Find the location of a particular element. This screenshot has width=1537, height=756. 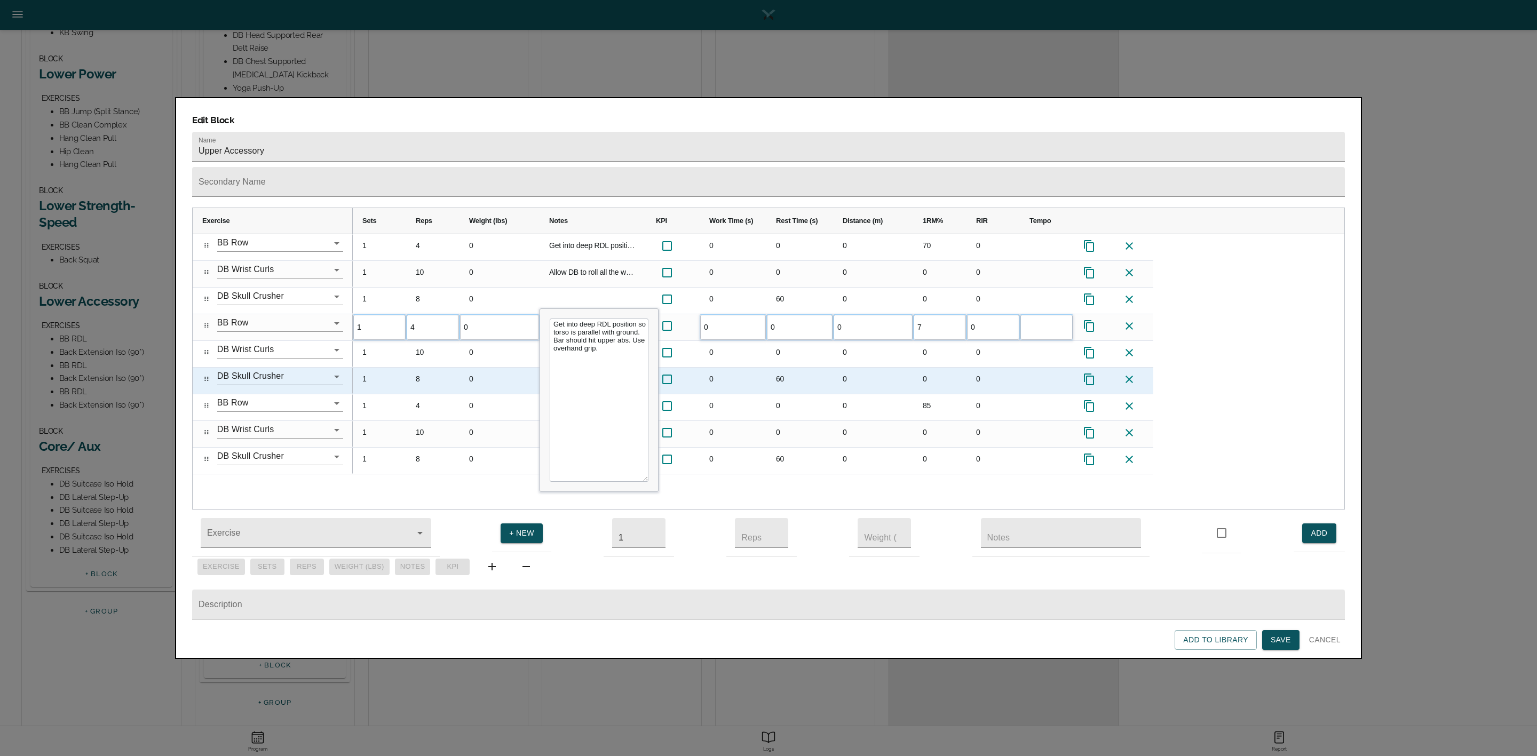

span: Notes is located at coordinates (558, 220).